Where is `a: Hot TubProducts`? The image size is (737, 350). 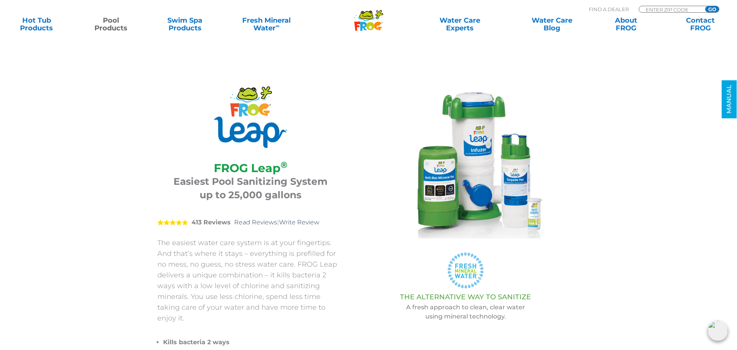
a: Hot TubProducts is located at coordinates (36, 24).